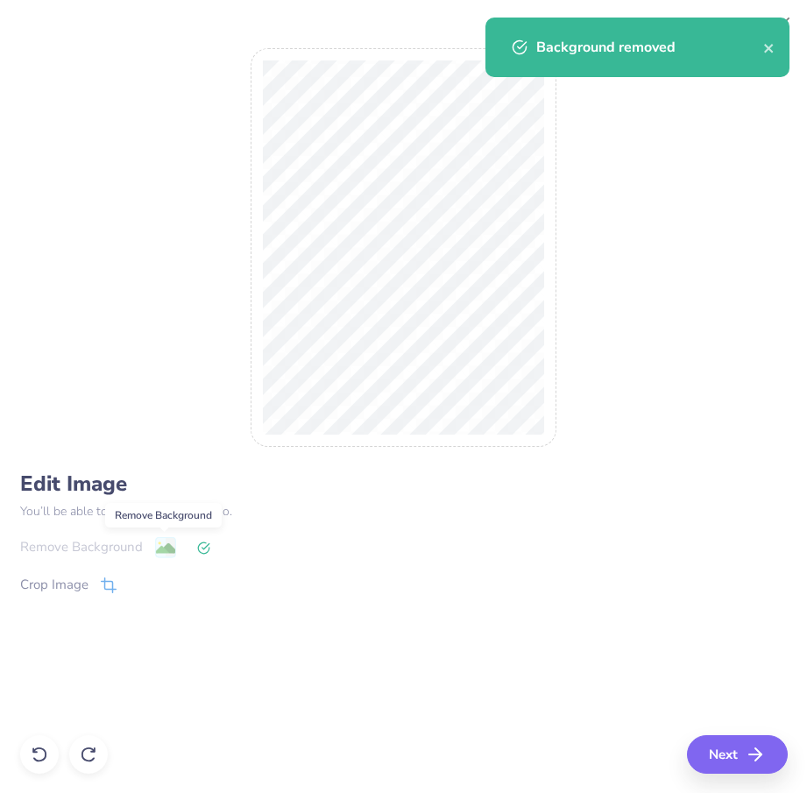  Describe the element at coordinates (784, 25) in the screenshot. I see `button: Close` at that location.